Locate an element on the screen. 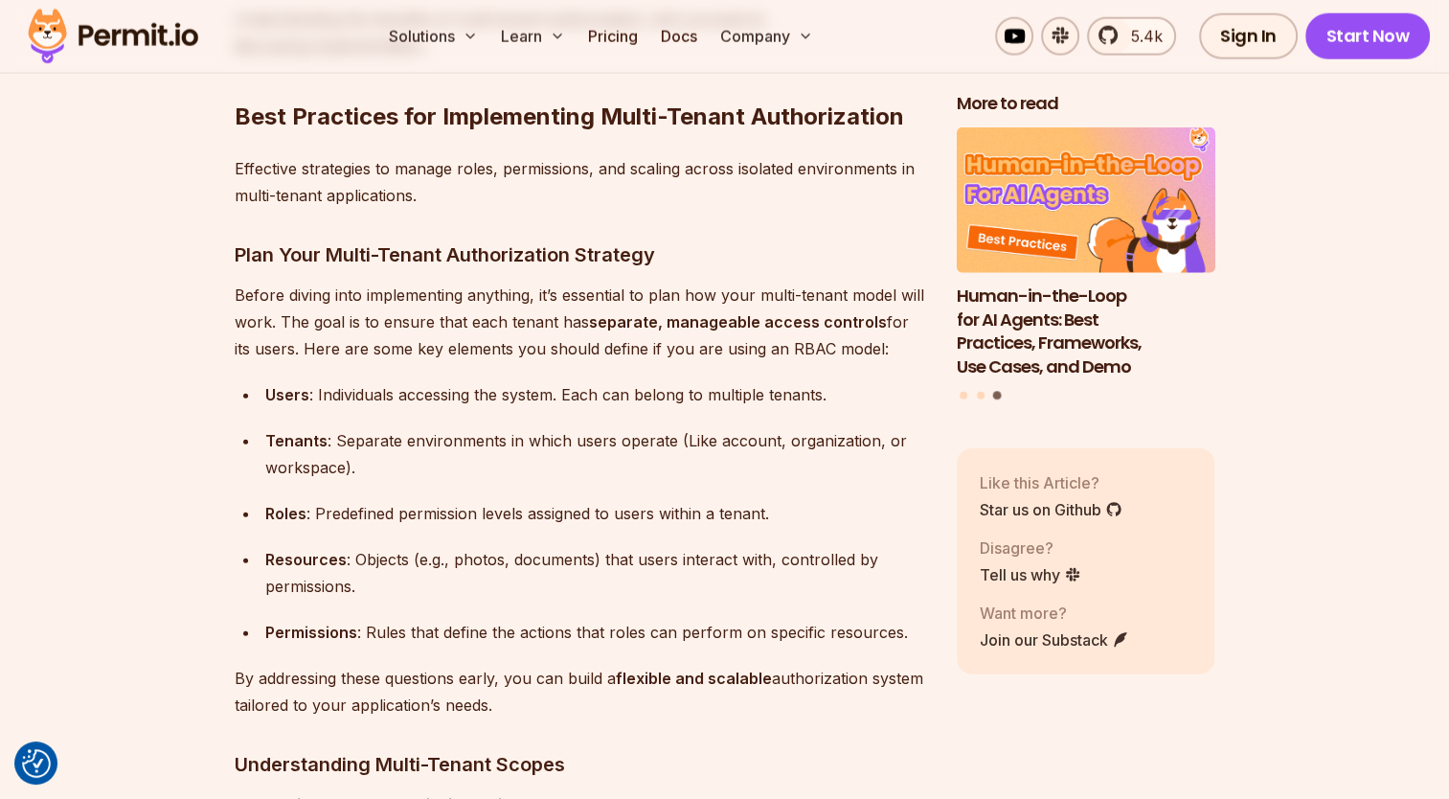 This screenshot has width=1449, height=799. h2: Best Practices for Implementing Multi-Tenant Authorization is located at coordinates (580, 79).